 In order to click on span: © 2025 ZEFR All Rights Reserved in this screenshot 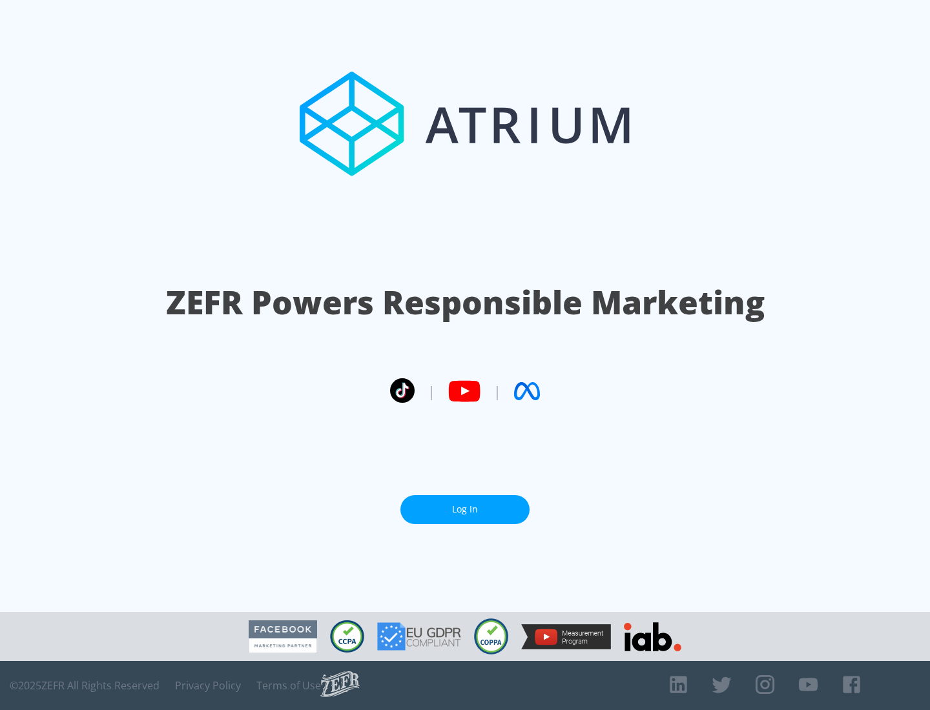, I will do `click(85, 686)`.